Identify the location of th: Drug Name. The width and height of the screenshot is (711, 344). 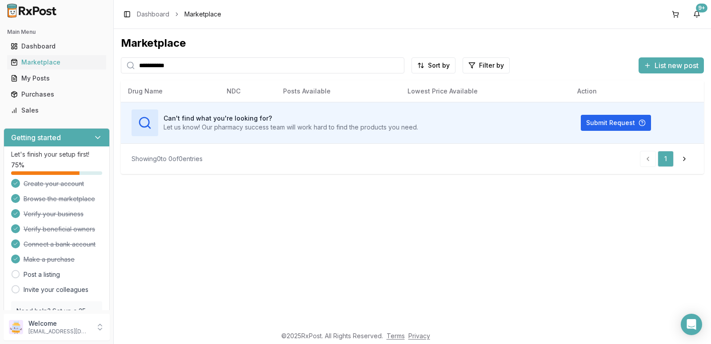
(170, 91).